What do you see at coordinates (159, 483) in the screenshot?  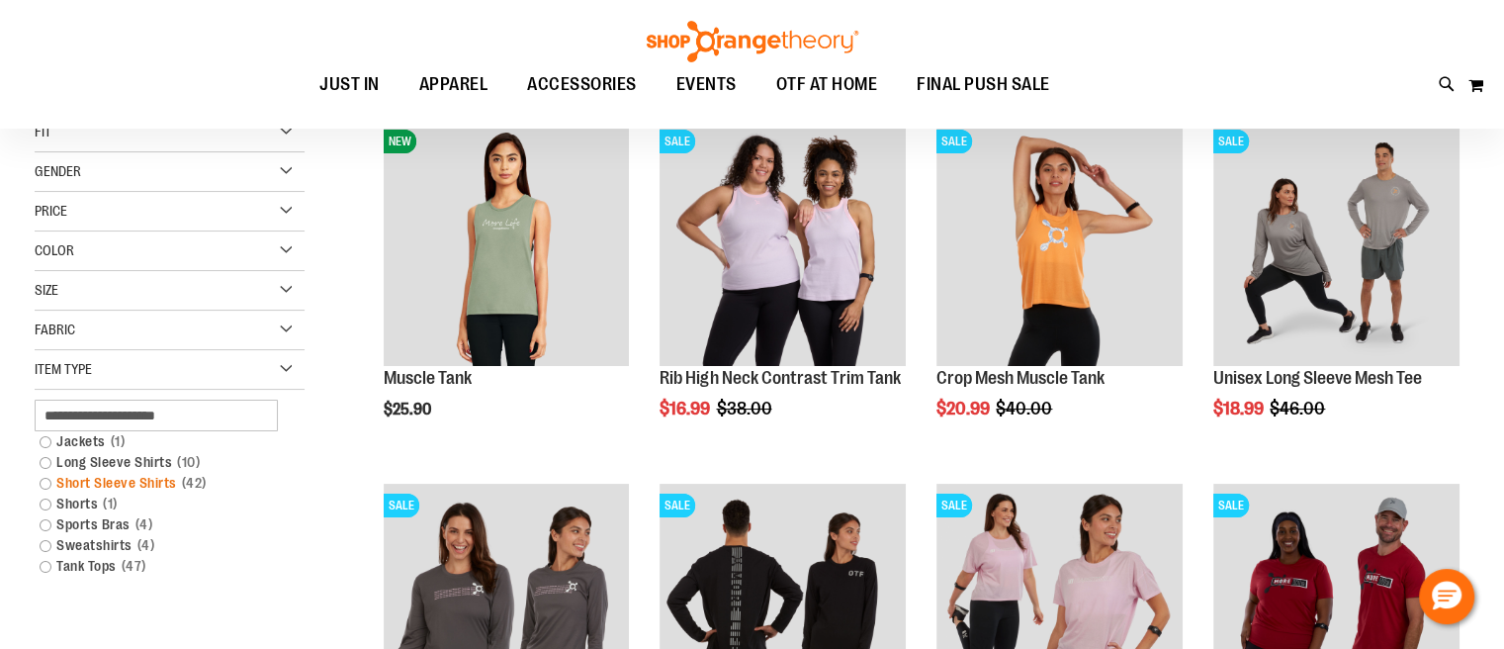 I see `a: Short Sleeve Shirts42` at bounding box center [159, 483].